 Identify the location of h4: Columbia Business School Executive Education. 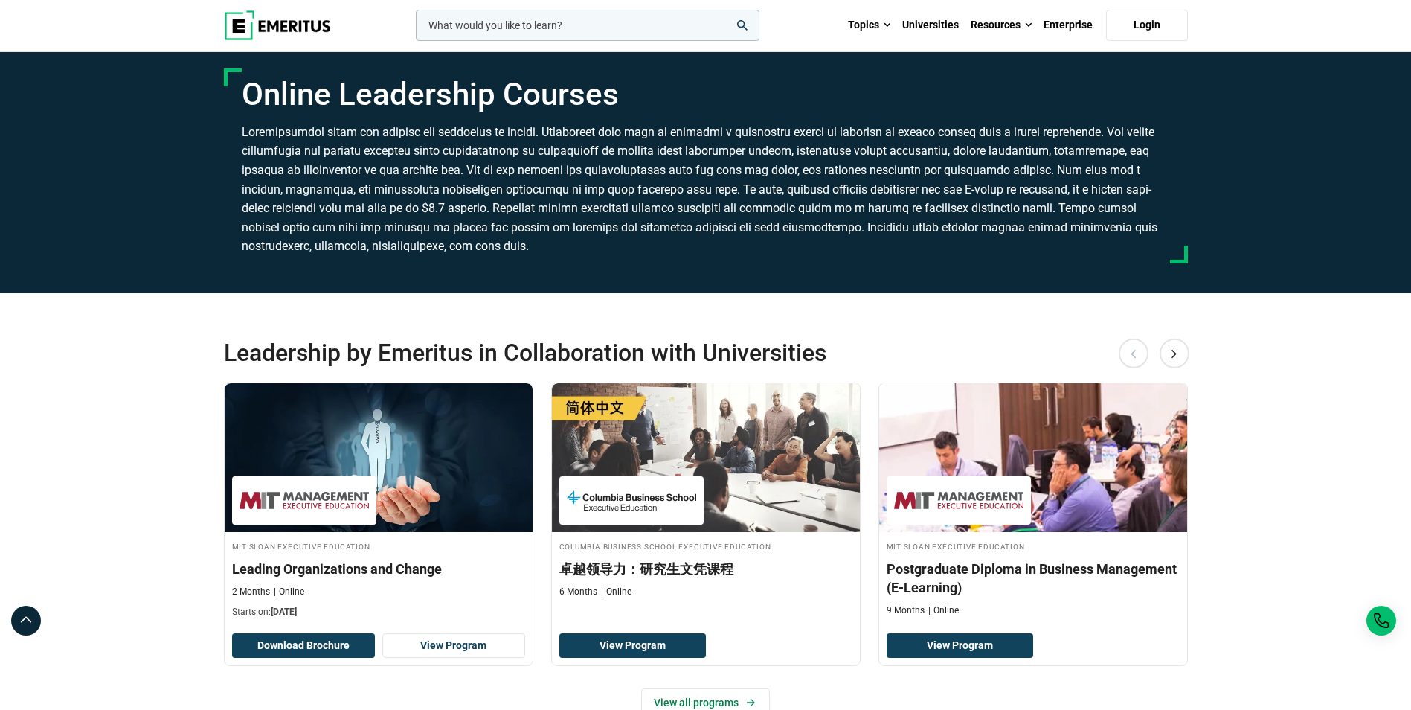
(706, 545).